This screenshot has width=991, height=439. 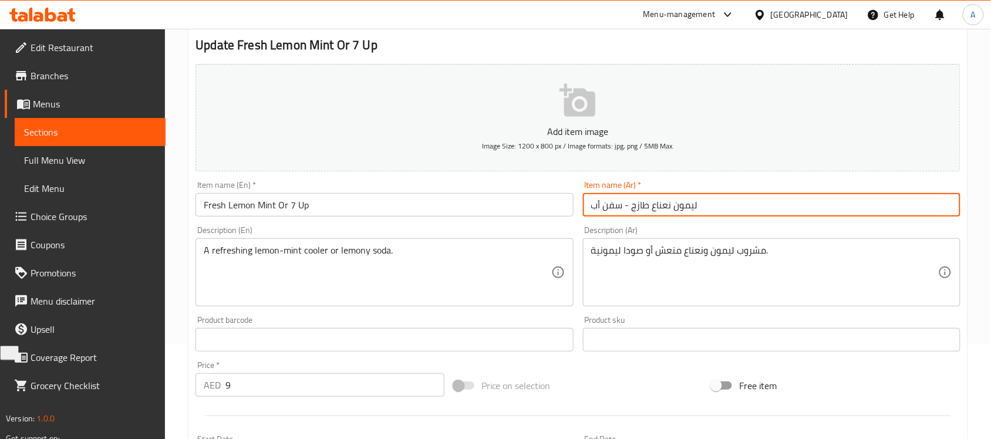 I want to click on span: A, so click(x=973, y=15).